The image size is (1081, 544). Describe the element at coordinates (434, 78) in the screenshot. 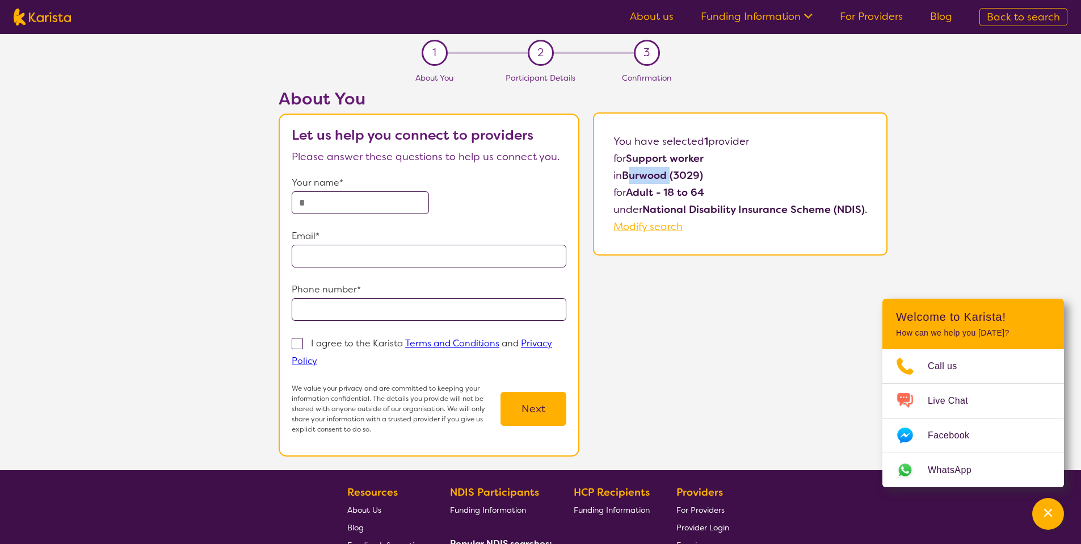

I see `span: About You` at that location.